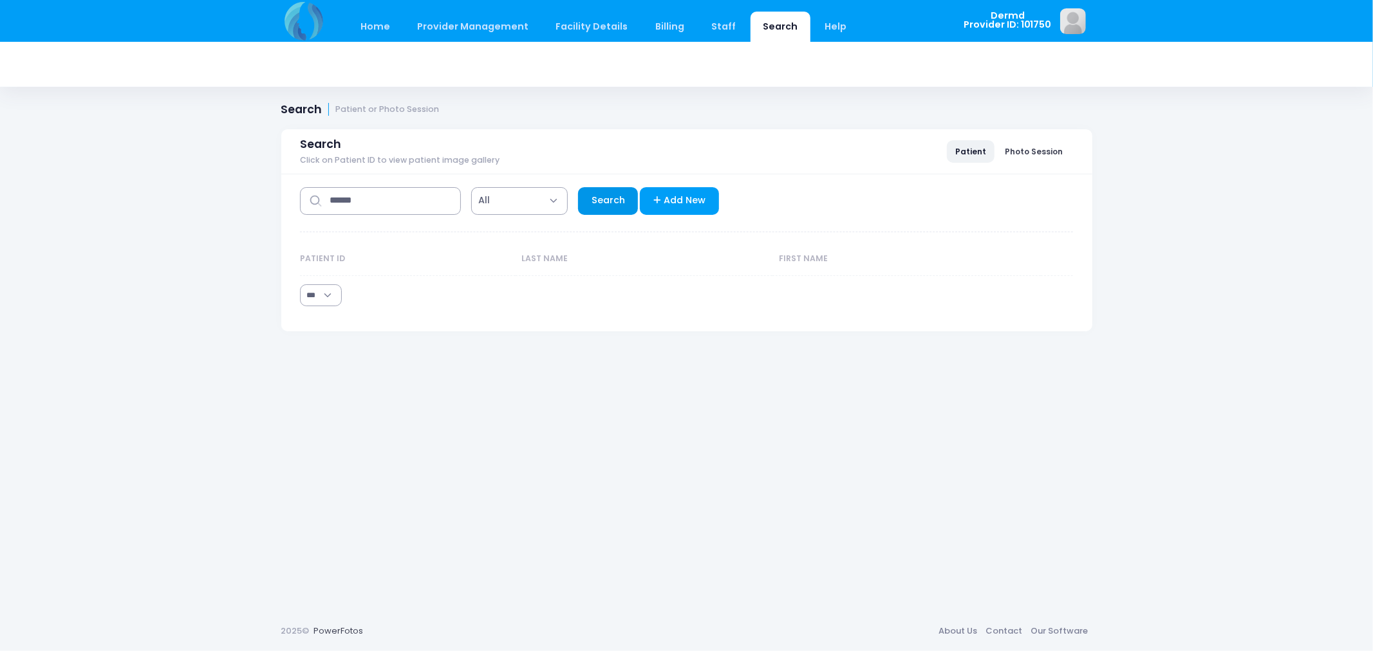 The width and height of the screenshot is (1373, 651). I want to click on small: Patient or Photo Session, so click(387, 109).